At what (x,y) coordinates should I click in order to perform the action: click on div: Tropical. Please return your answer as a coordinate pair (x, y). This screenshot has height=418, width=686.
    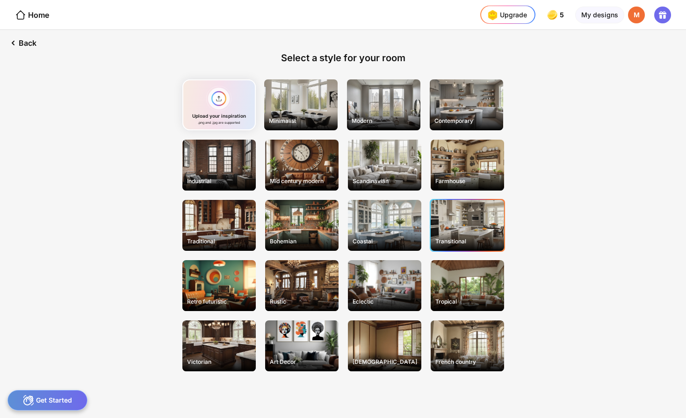
    Looking at the image, I should click on (467, 301).